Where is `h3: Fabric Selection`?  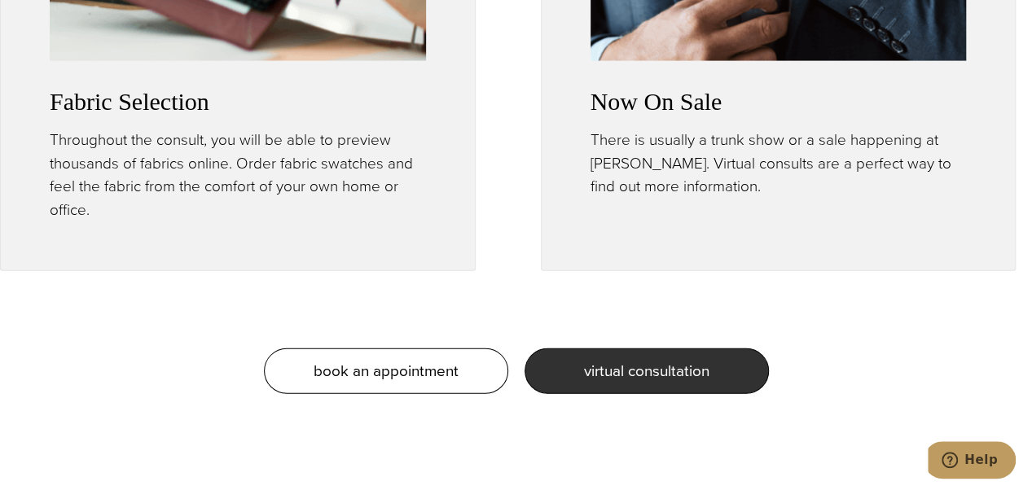
h3: Fabric Selection is located at coordinates (238, 102).